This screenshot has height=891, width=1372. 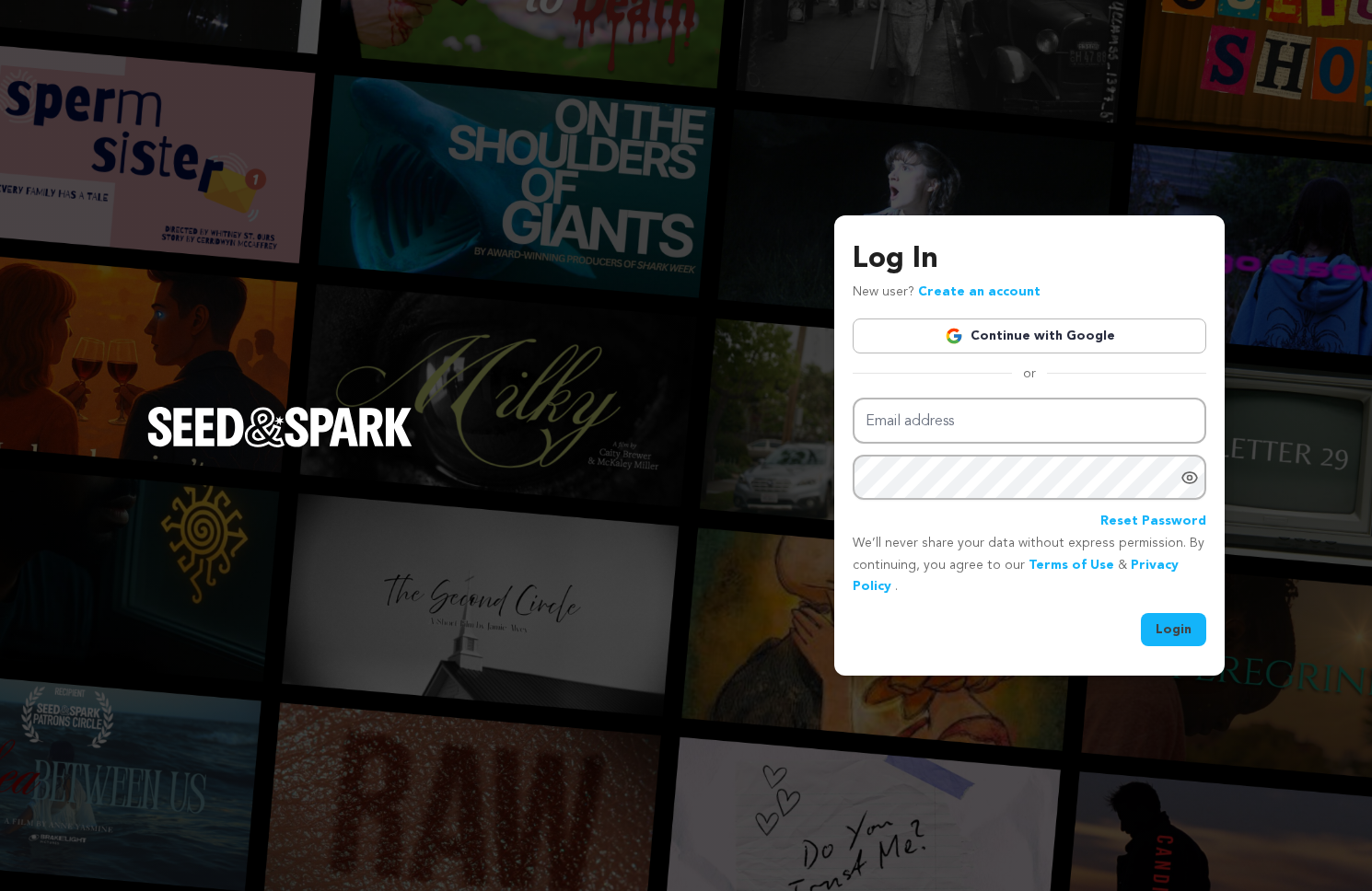 I want to click on input: Email address, so click(x=1030, y=421).